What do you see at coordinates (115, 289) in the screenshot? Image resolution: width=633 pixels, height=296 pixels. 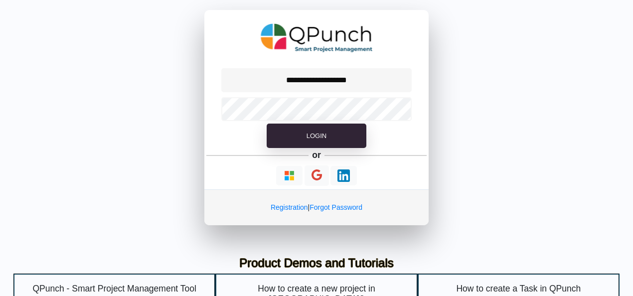 I see `h5: QPunch - Smart Project Management Tool` at bounding box center [115, 289].